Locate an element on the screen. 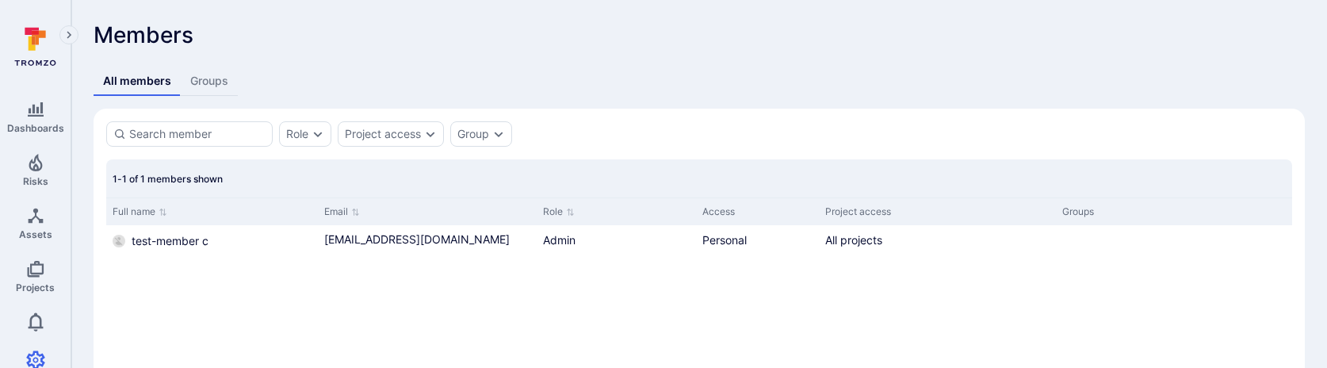 This screenshot has width=1327, height=368. span: 1-1 of 1 members shown is located at coordinates (167, 178).